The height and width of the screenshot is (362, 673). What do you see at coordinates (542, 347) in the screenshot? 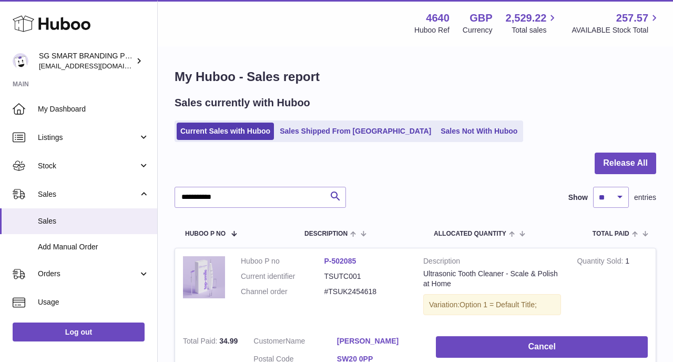
I see `button: Cancel` at bounding box center [542, 347].